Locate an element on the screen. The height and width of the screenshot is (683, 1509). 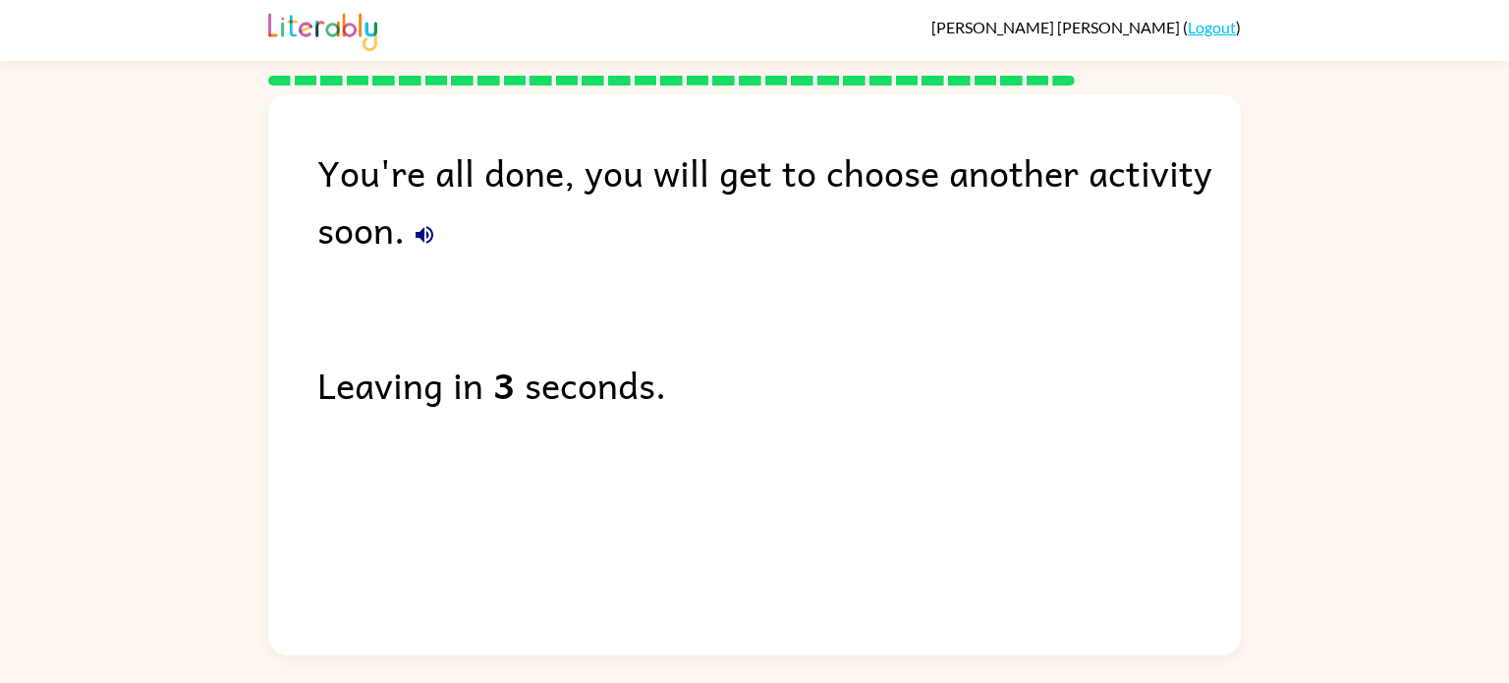
b: 3 is located at coordinates (504, 384).